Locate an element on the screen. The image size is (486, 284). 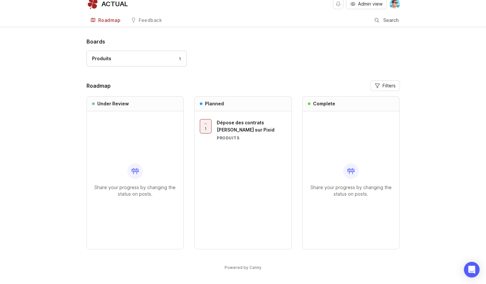
h3: Planned is located at coordinates (215, 104).